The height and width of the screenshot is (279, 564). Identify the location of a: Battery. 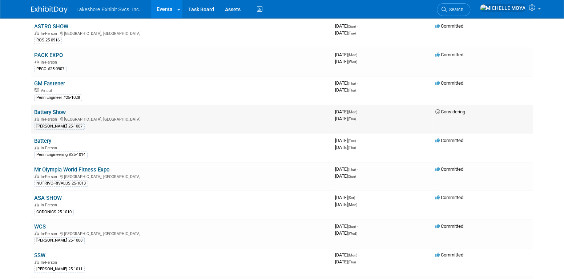
(43, 141).